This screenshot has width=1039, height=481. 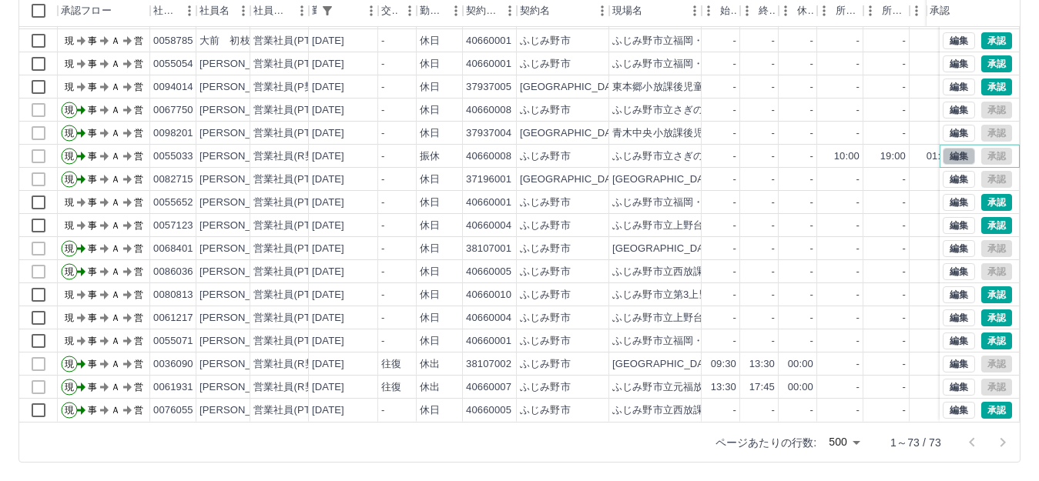 What do you see at coordinates (173, 249) in the screenshot?
I see `div: 0068401` at bounding box center [173, 249].